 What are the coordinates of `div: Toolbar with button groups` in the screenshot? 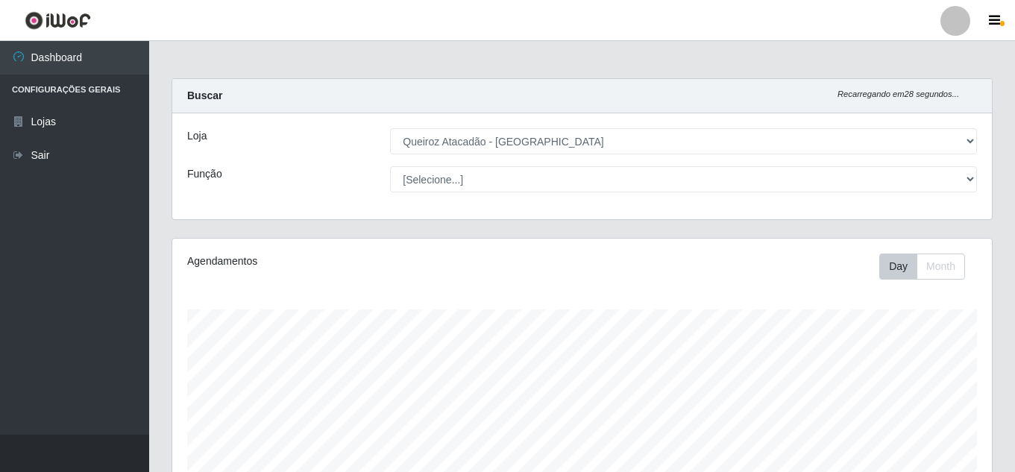 It's located at (928, 266).